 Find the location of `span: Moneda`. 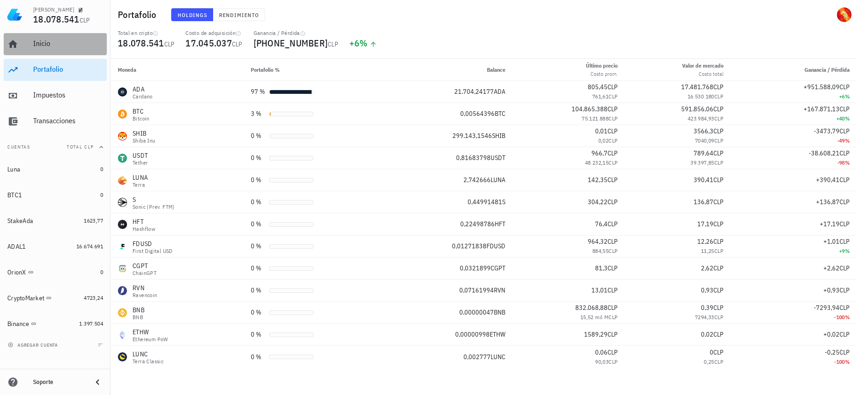

span: Moneda is located at coordinates (127, 70).